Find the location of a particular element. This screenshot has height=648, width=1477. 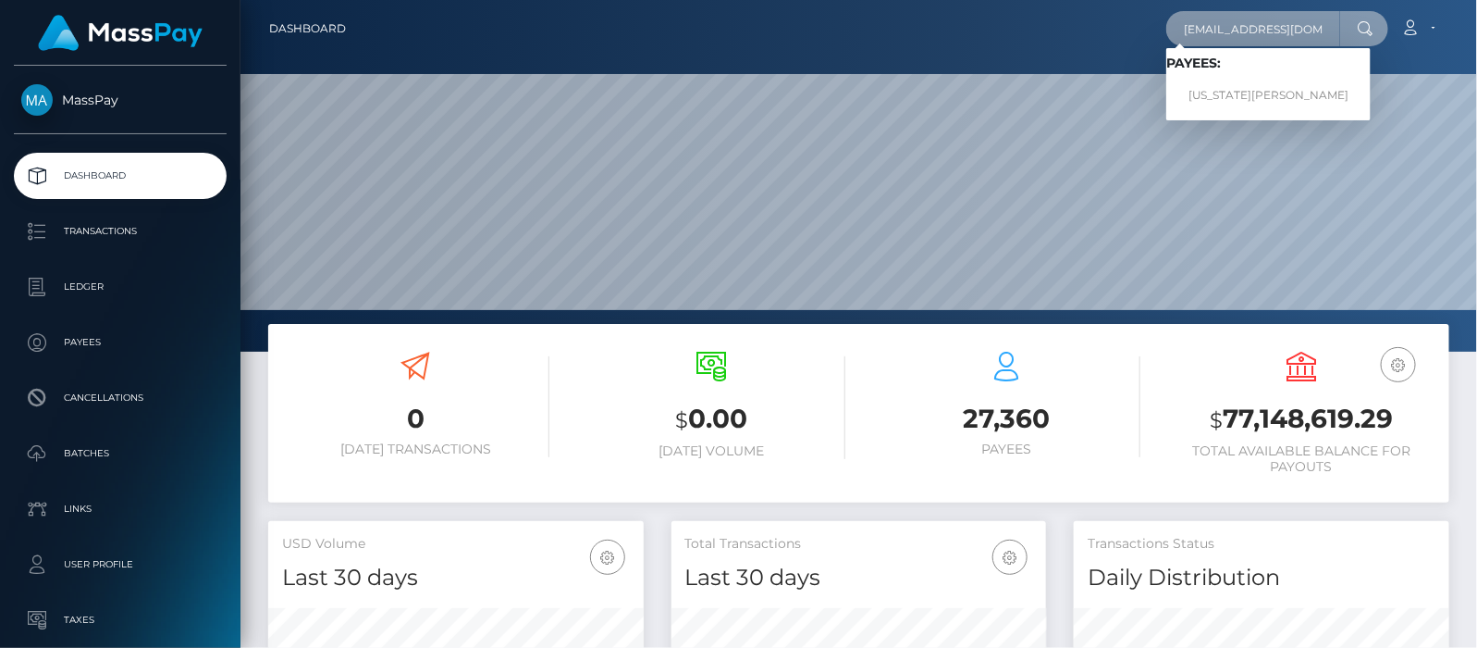

a: Ledger is located at coordinates (120, 287).